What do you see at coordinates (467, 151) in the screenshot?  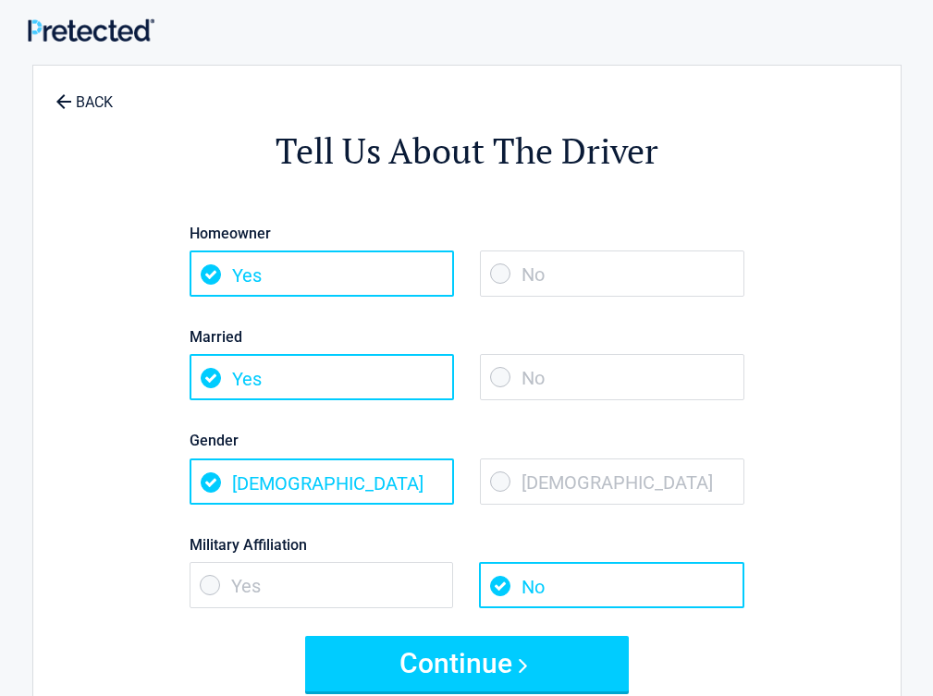 I see `h2: Tell Us About The Driver` at bounding box center [467, 151].